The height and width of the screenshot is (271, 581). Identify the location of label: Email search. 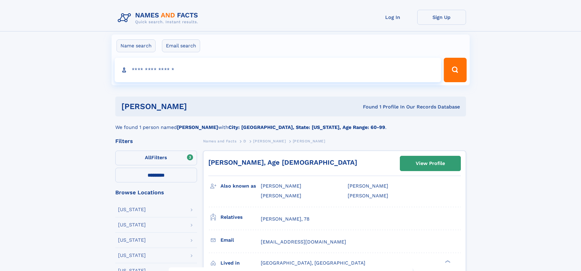
(181, 46).